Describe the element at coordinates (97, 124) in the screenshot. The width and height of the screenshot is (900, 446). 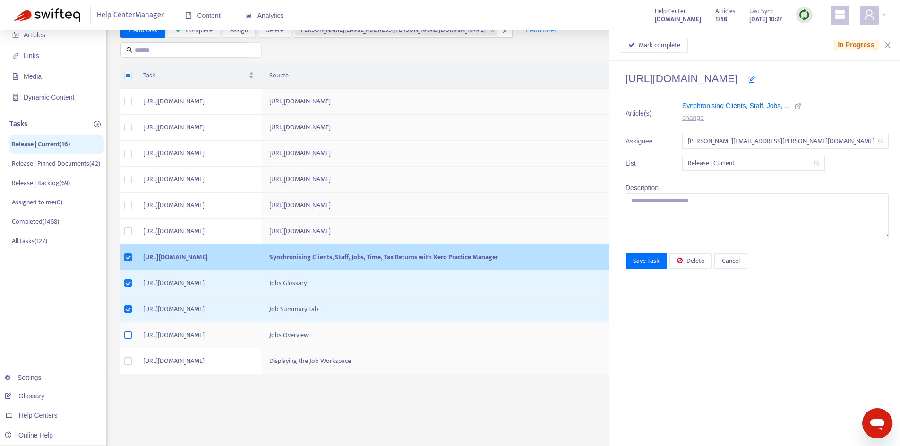
I see `span: plus-circle` at that location.